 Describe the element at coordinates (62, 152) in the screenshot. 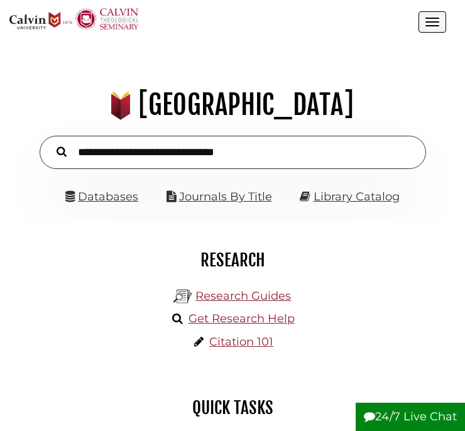

I see `i: Search` at that location.